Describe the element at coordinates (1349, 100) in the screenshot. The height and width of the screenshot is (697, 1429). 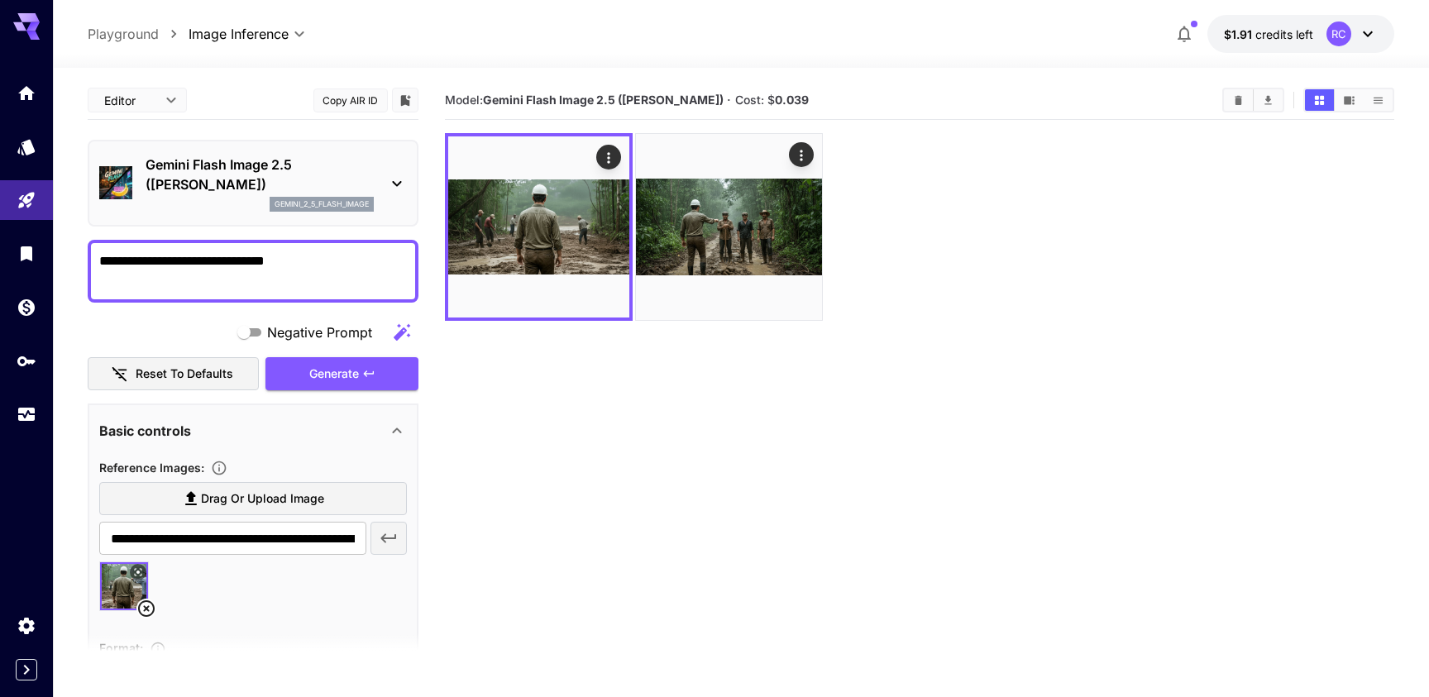
I see `button: Show media in video view` at that location.